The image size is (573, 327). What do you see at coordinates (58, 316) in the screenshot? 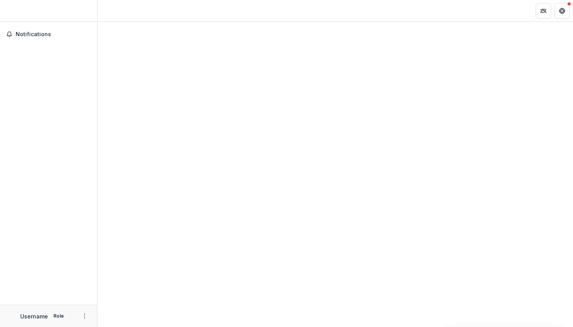
I see `p: Role` at bounding box center [58, 316].